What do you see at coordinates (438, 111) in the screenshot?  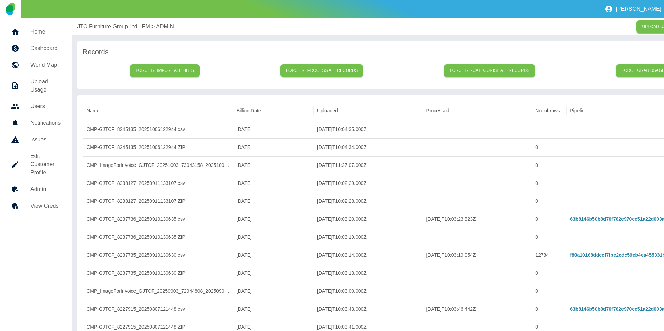 I see `div: Processed` at bounding box center [438, 111].